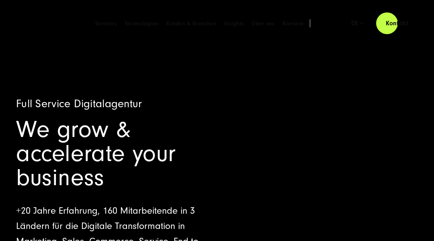 Image resolution: width=434 pixels, height=241 pixels. What do you see at coordinates (263, 24) in the screenshot?
I see `span: Über uns` at bounding box center [263, 24].